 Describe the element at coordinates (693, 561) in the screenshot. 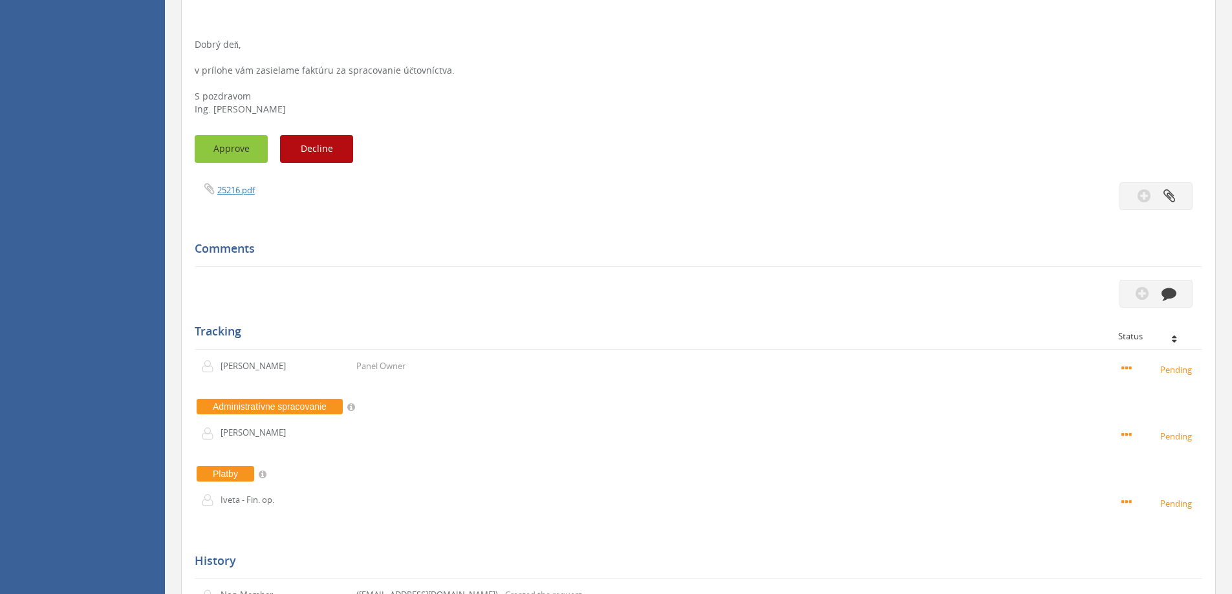

I see `h5: History` at that location.